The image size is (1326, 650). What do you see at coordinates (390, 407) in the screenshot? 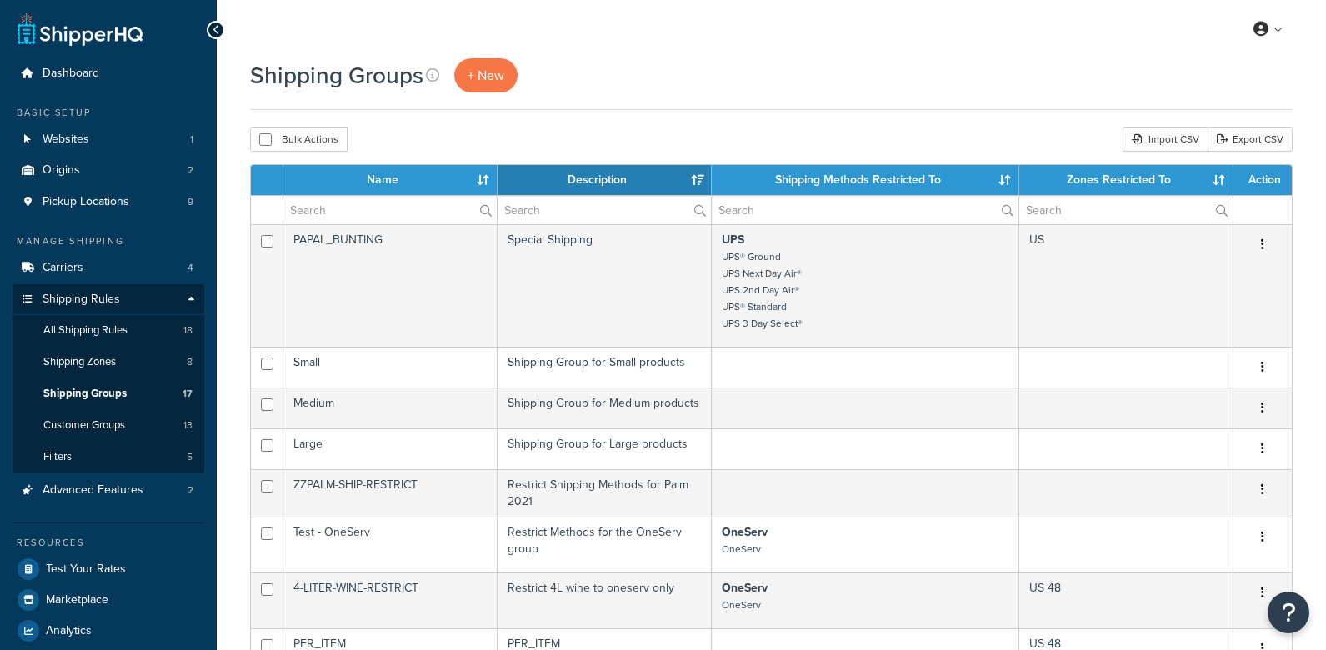
I see `td: Medium` at bounding box center [390, 407].